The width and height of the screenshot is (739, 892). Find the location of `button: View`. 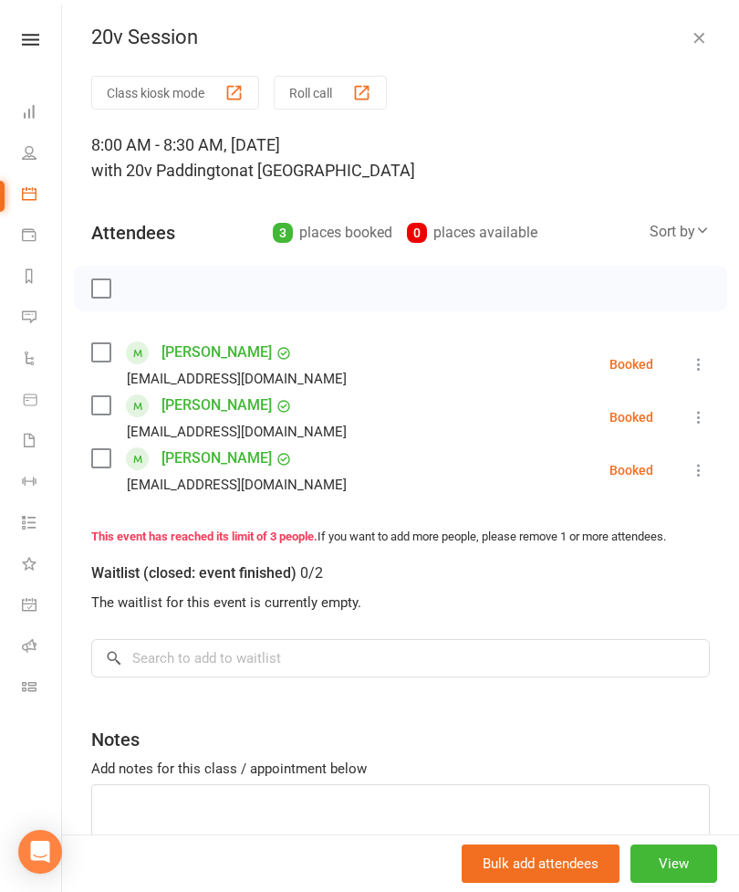

button: View is located at coordinates (673, 863).